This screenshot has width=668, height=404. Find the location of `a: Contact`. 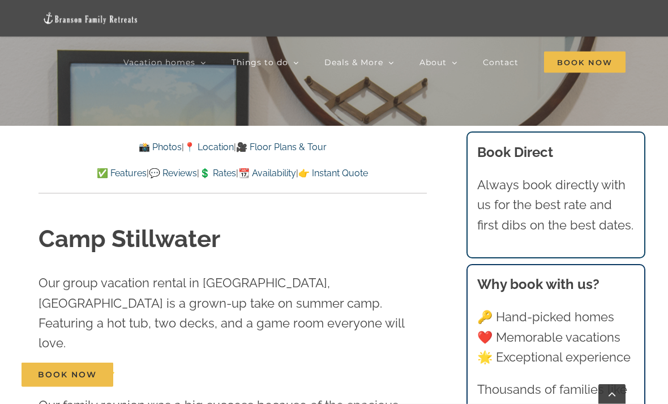

a: Contact is located at coordinates (501, 62).